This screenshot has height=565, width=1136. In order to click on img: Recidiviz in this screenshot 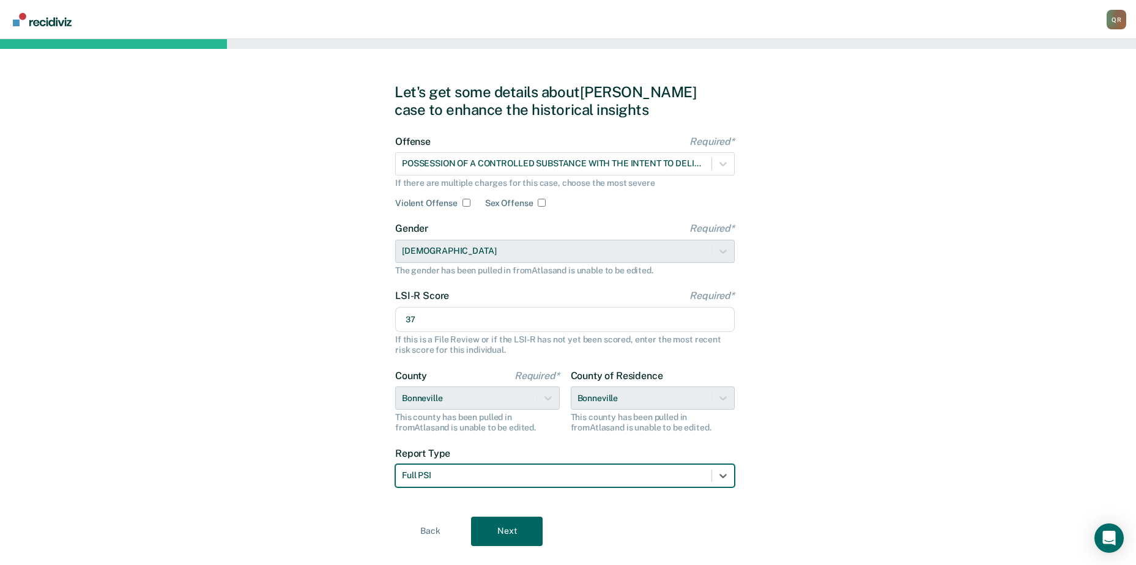, I will do `click(42, 20)`.